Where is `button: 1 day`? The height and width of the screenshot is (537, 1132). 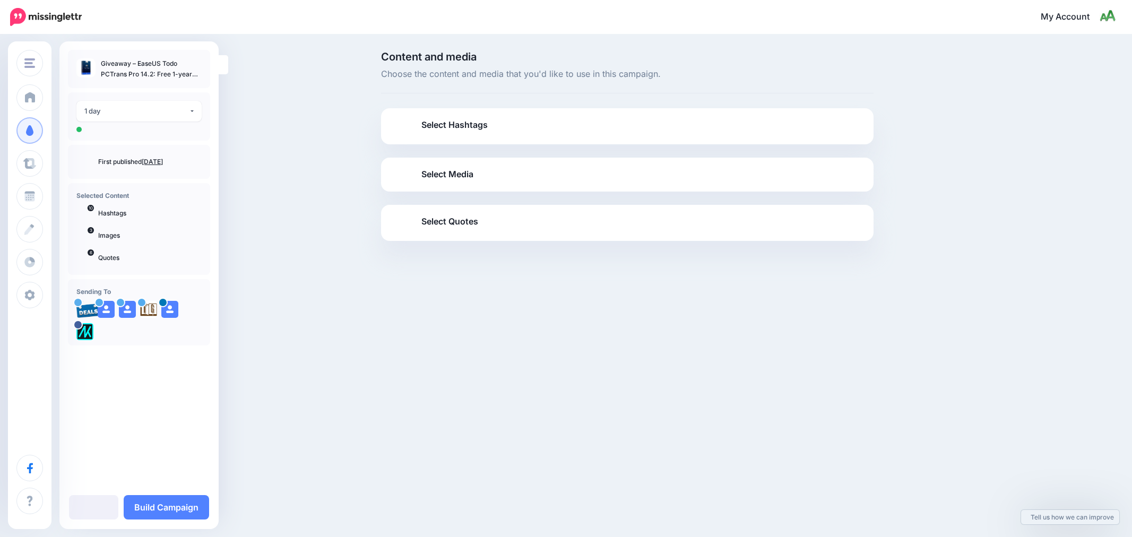
button: 1 day is located at coordinates (139, 111).